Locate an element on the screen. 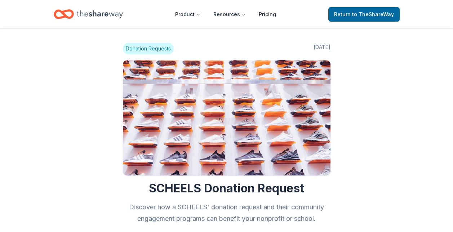  a: Home is located at coordinates (88, 14).